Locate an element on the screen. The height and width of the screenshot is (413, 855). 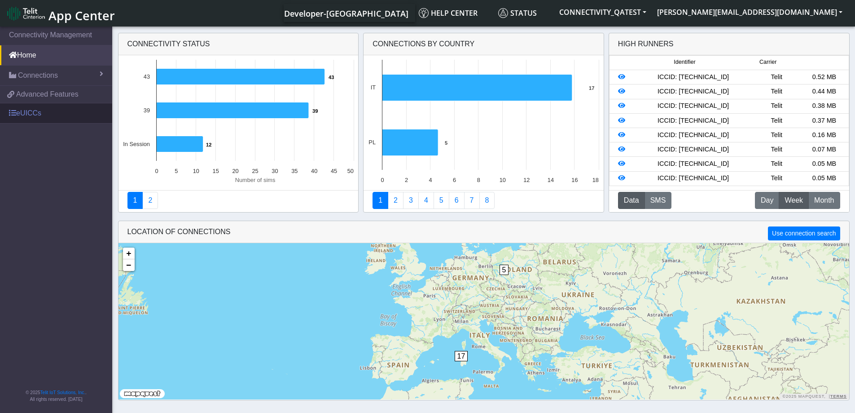
text: 6 is located at coordinates (454, 180).